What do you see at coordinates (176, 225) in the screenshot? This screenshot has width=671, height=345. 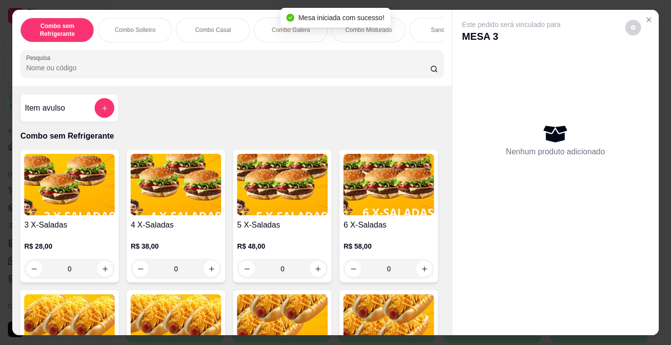 I see `h4: 4 X-Saladas` at bounding box center [176, 225].